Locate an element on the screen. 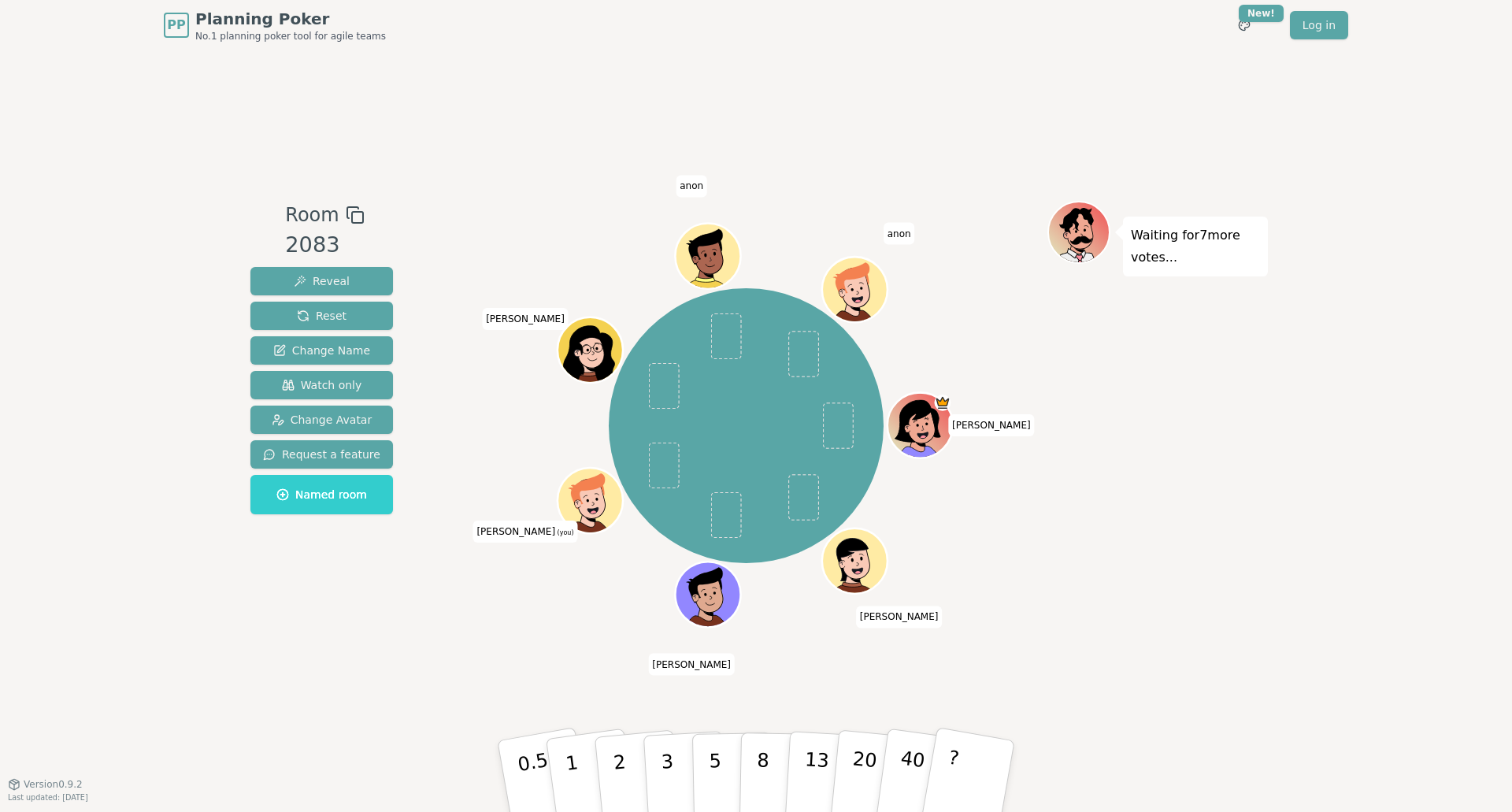 This screenshot has width=1512, height=812. span: Planning Poker is located at coordinates (290, 19).